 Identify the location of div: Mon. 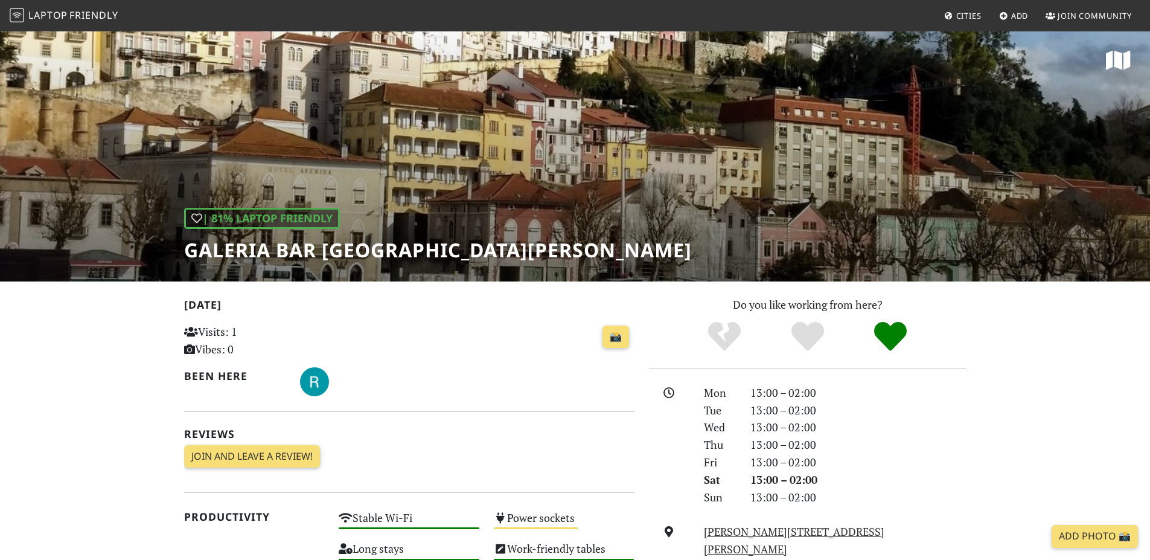
(720, 393).